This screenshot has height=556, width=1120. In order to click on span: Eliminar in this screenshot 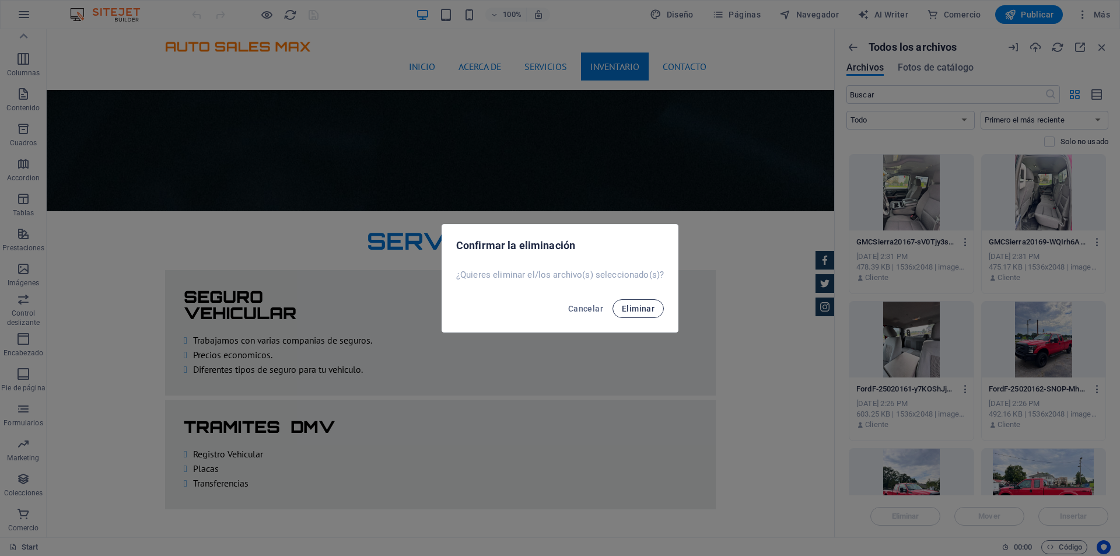, I will do `click(638, 309)`.